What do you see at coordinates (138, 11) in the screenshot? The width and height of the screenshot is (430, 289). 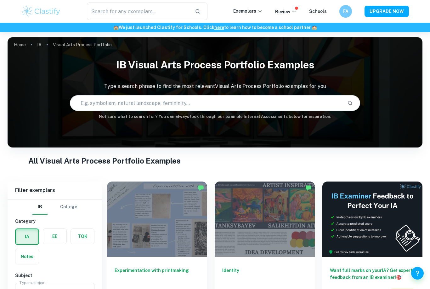 I see `input: Search for any exemplars...` at bounding box center [138, 11].